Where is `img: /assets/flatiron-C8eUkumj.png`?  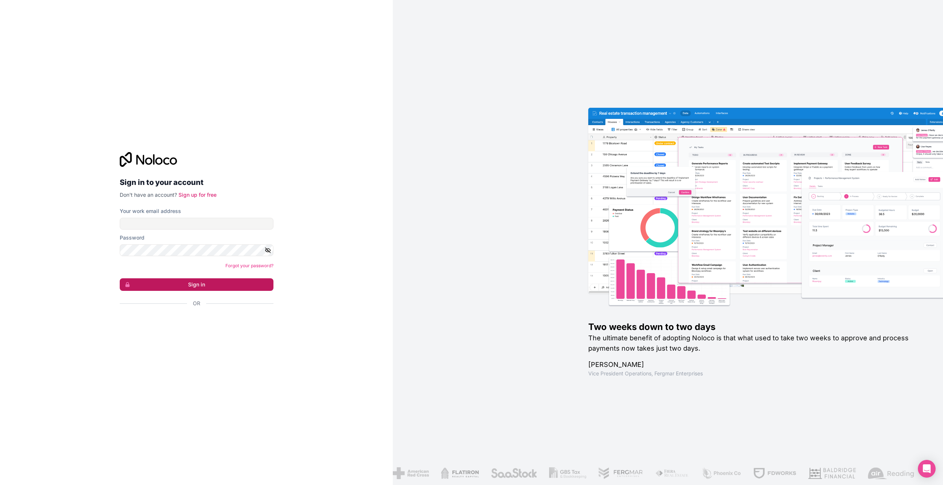
img: /assets/flatiron-C8eUkumj.png is located at coordinates (460, 474).